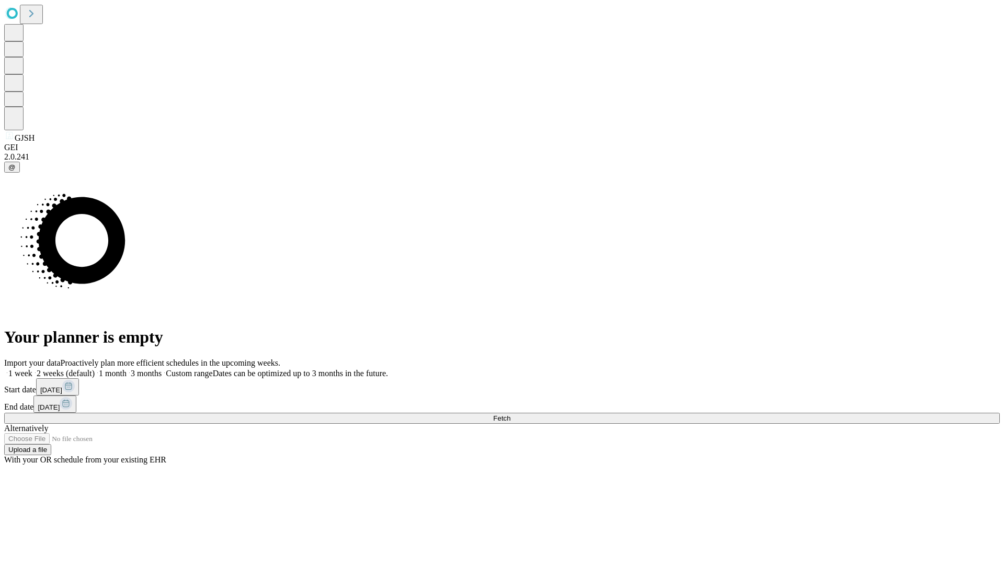 The image size is (1004, 565). I want to click on span: GJSH, so click(25, 138).